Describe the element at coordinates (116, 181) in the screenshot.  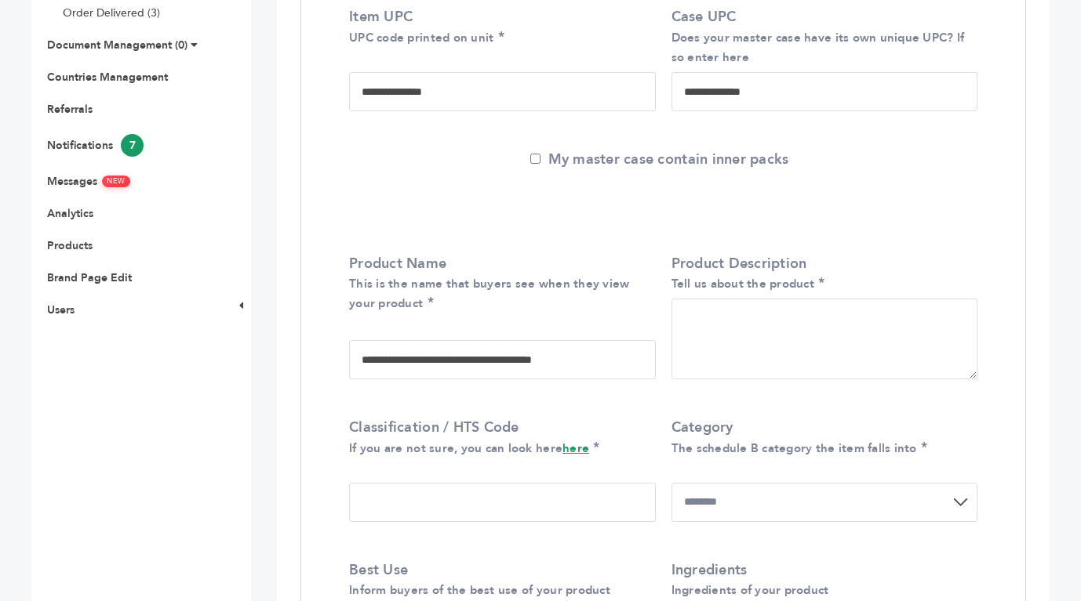
I see `span: NEW` at that location.